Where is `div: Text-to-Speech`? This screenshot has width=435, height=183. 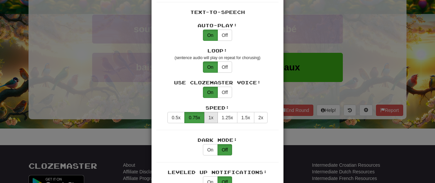 div: Text-to-Speech is located at coordinates (218, 12).